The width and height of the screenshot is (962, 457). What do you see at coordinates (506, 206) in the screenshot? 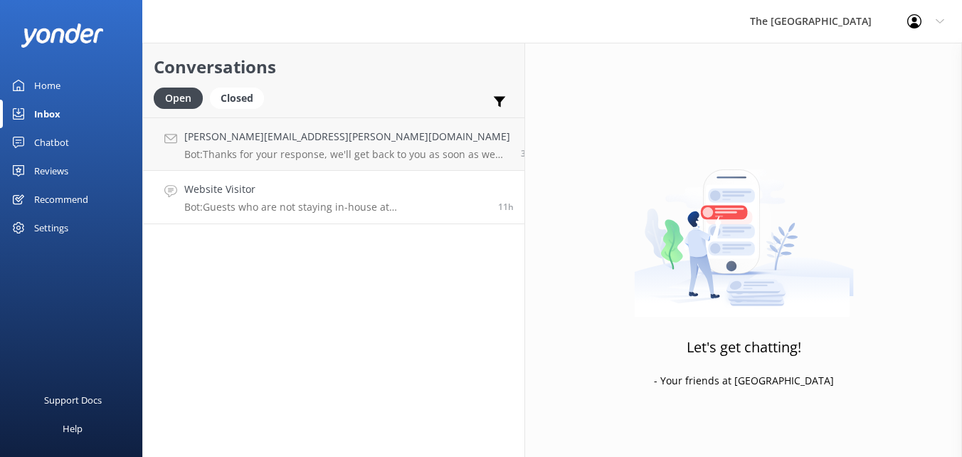
I see `span: 09:37pm 12-Aug-2025 (UTC -10:00) Pacific/Honolulu` at bounding box center [506, 206].